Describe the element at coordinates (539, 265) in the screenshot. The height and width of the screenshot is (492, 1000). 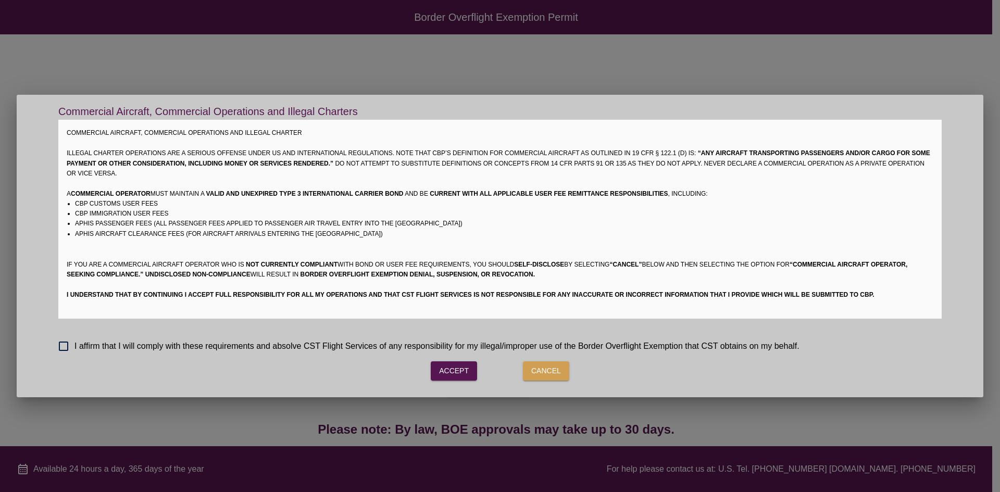
I see `strong: self-disclose` at that location.